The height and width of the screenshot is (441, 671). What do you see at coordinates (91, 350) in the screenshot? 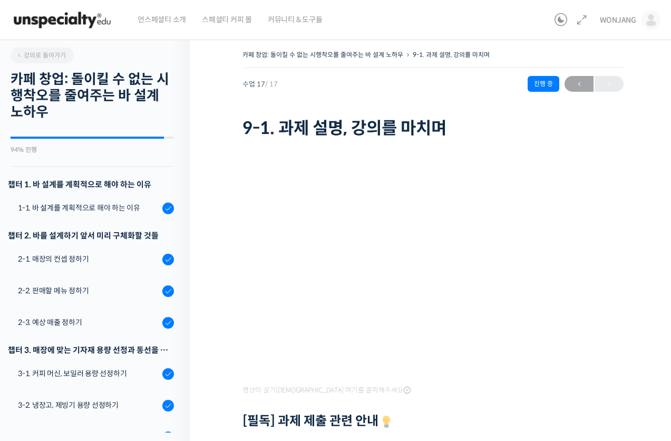
I see `div: 챕터 3. 매장에 맞는 기자재 용량 선정과 동선을 고려한 기자재 배치` at bounding box center [91, 350].